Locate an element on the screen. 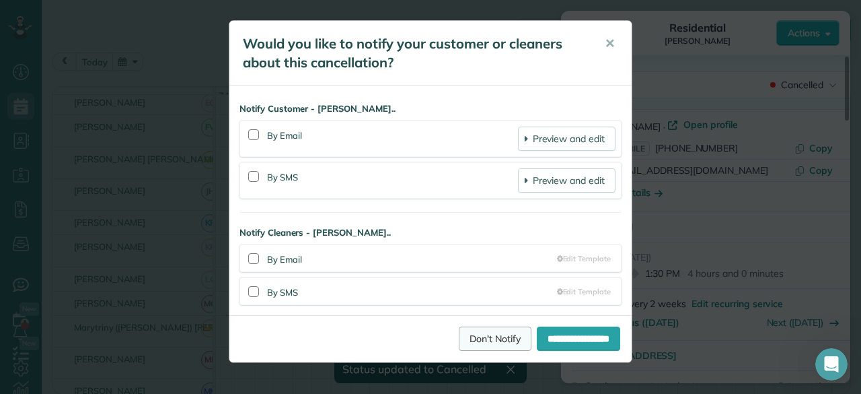  a: Don't Notify is located at coordinates (495, 338).